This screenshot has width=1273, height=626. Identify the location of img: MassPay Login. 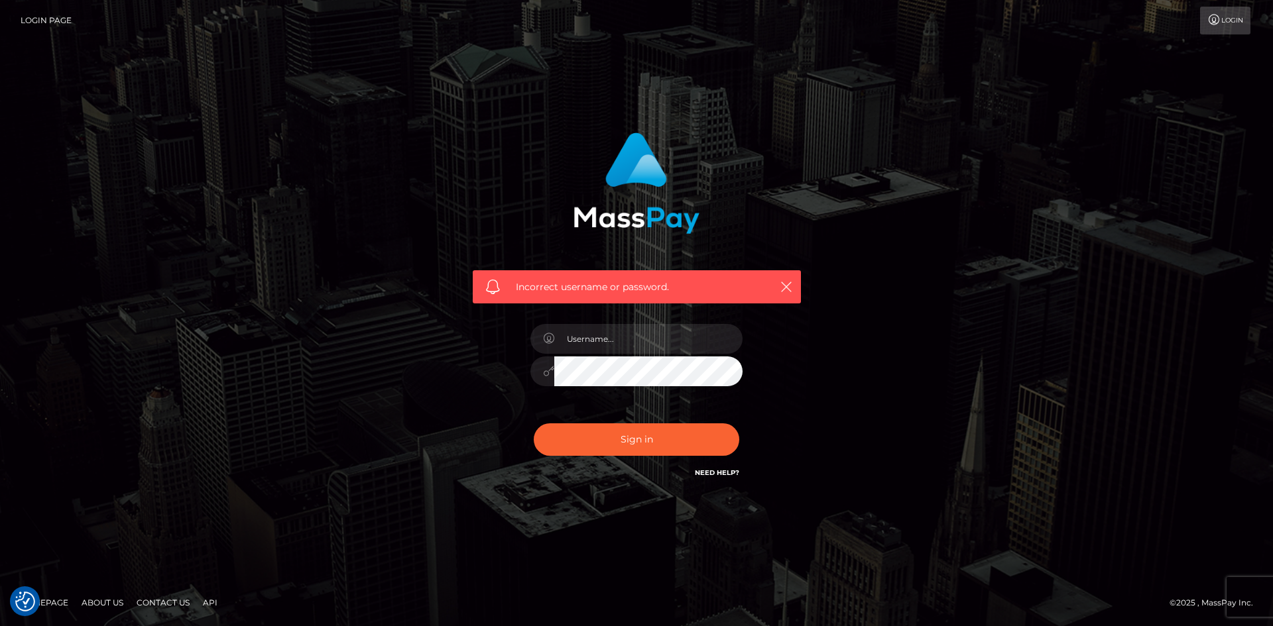
(636, 183).